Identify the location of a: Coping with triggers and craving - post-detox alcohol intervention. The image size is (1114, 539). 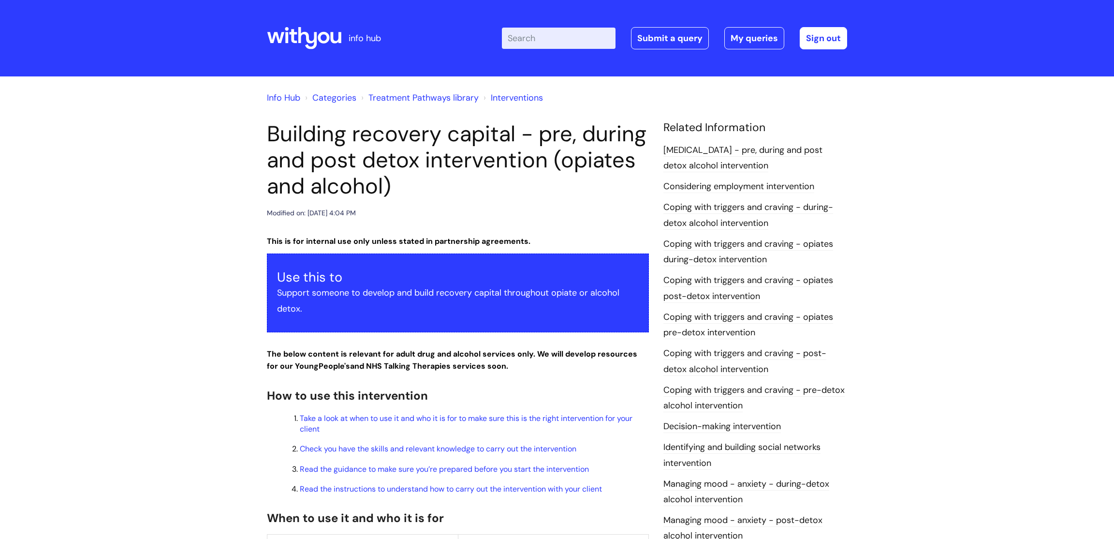
(744, 361).